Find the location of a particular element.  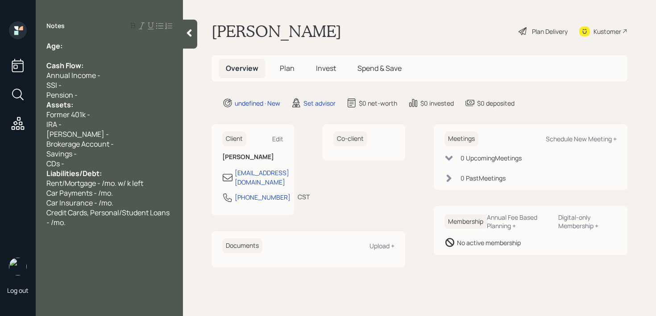

img: retirable_logo.png is located at coordinates (18, 267).